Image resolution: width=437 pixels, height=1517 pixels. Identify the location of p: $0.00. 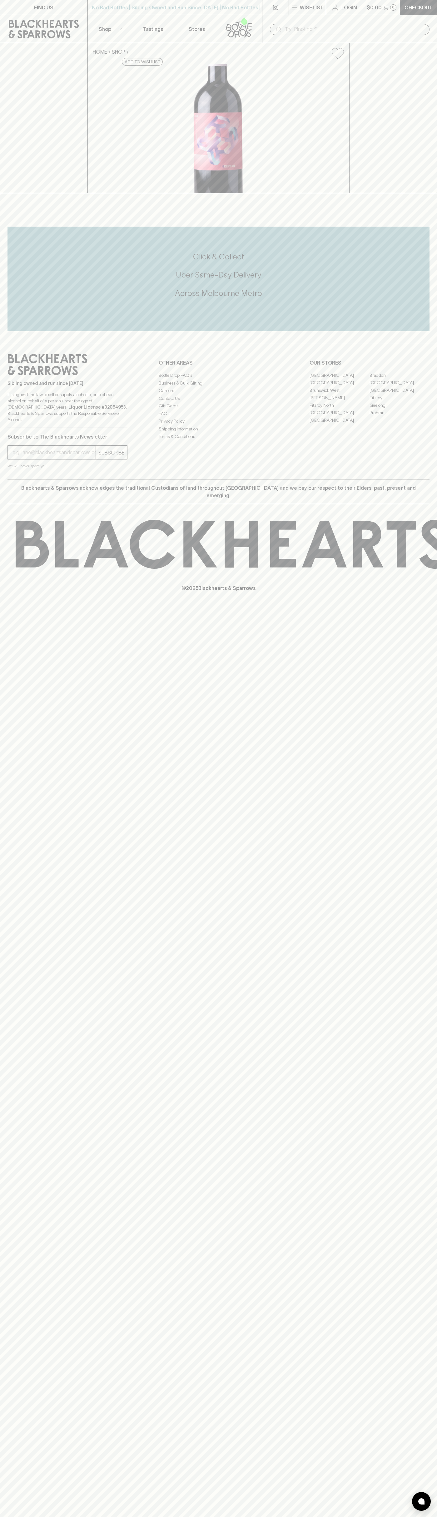
(374, 7).